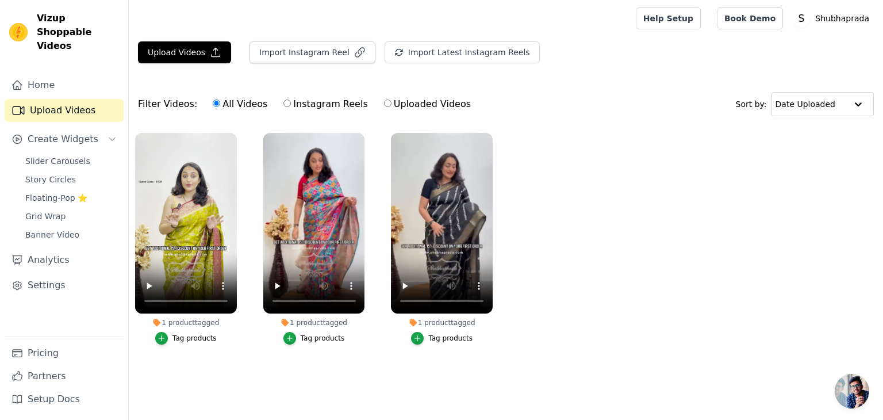  What do you see at coordinates (842, 18) in the screenshot?
I see `p: Shubhaprada` at bounding box center [842, 18].